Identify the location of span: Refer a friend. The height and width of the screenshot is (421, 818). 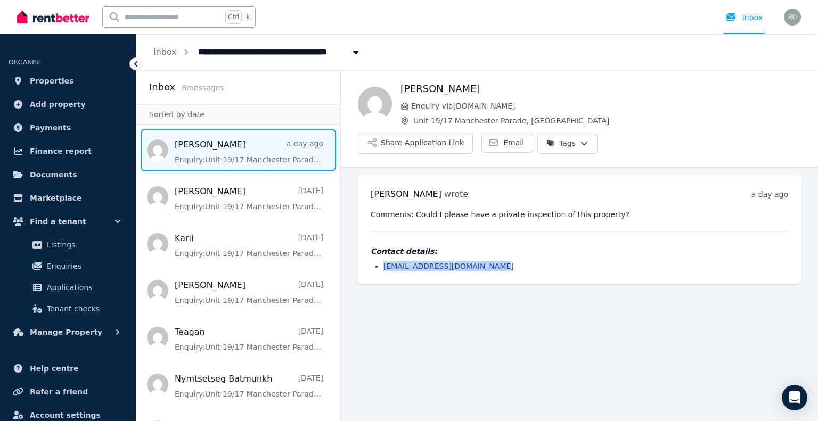
(59, 392).